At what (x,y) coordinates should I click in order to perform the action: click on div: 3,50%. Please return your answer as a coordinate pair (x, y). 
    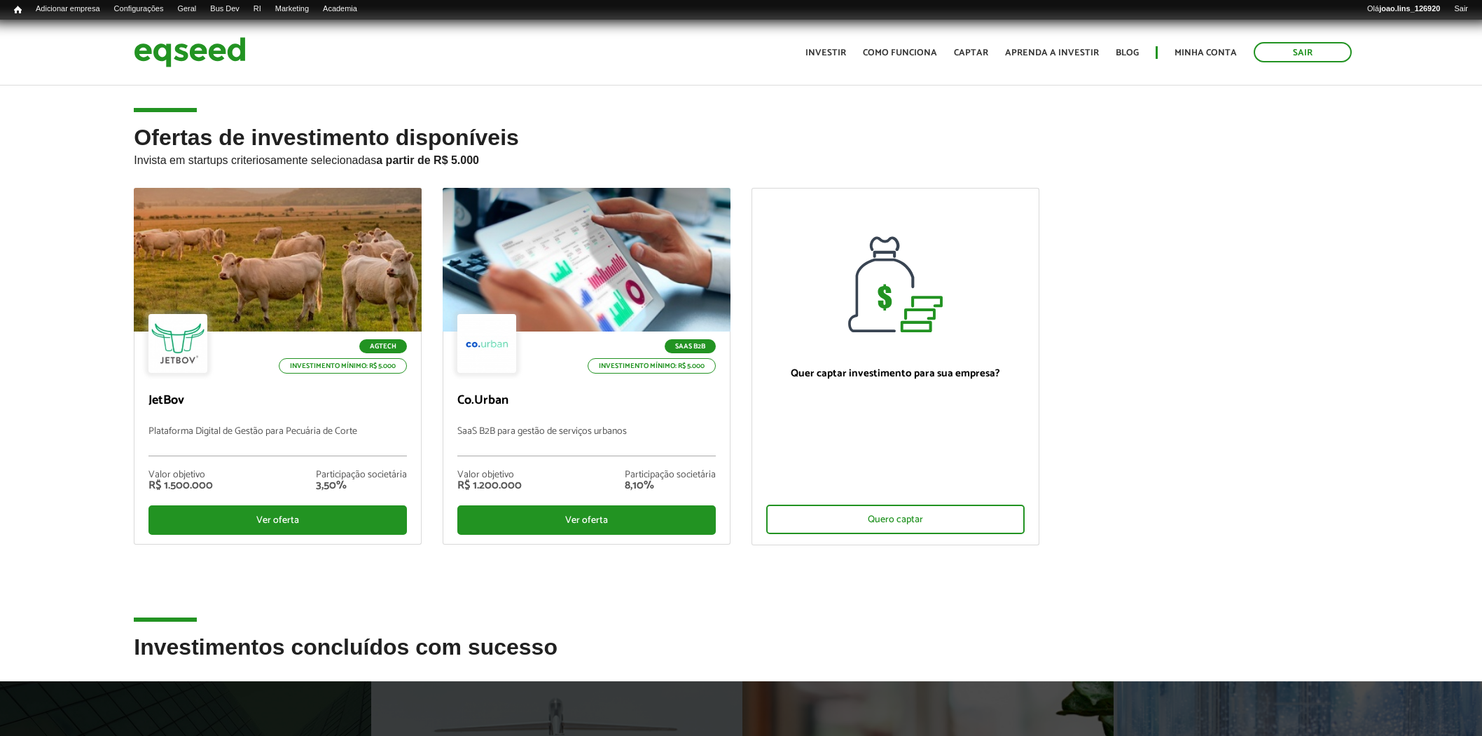
    Looking at the image, I should click on (361, 485).